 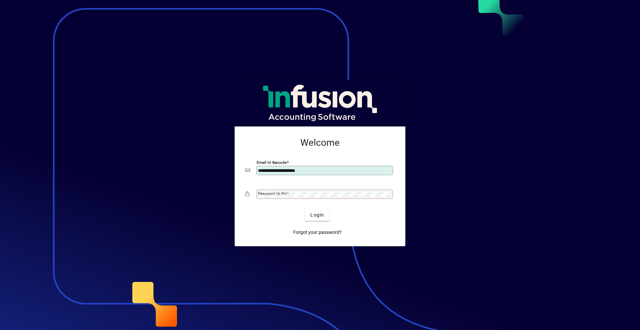 What do you see at coordinates (320, 143) in the screenshot?
I see `h2: Welcome` at bounding box center [320, 143].